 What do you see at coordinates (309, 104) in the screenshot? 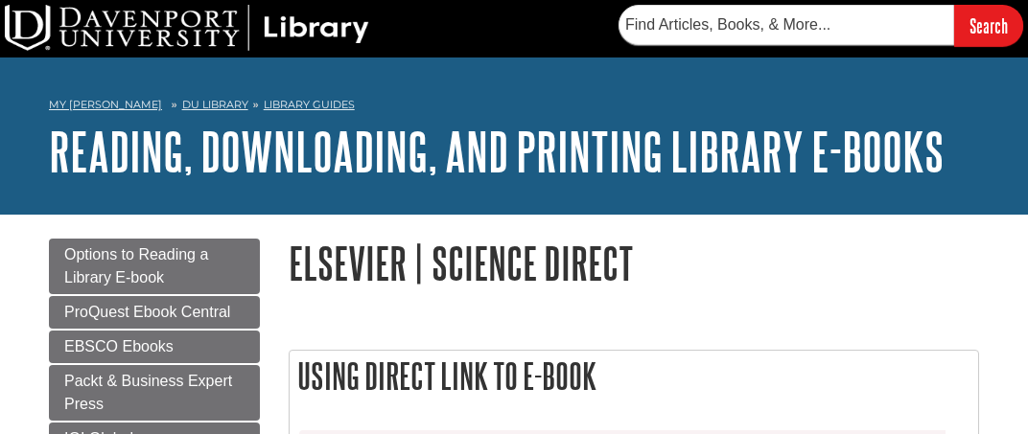
I see `a: Library Guides` at bounding box center [309, 104].